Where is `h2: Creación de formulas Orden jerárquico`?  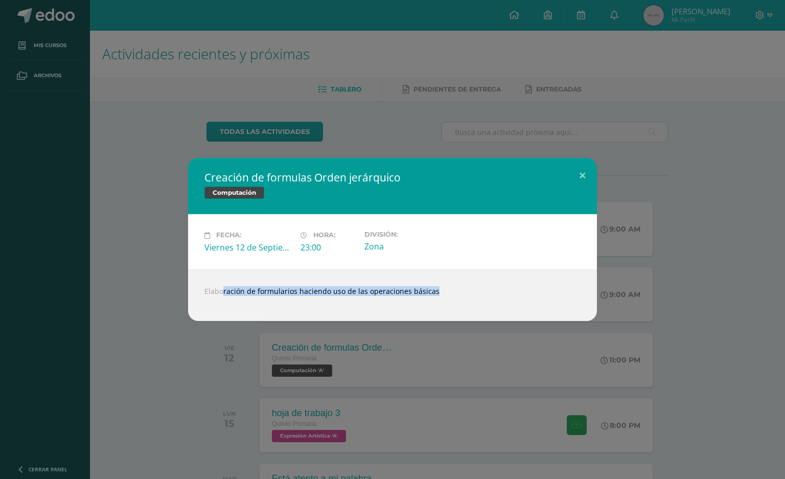
h2: Creación de formulas Orden jerárquico is located at coordinates (392, 177).